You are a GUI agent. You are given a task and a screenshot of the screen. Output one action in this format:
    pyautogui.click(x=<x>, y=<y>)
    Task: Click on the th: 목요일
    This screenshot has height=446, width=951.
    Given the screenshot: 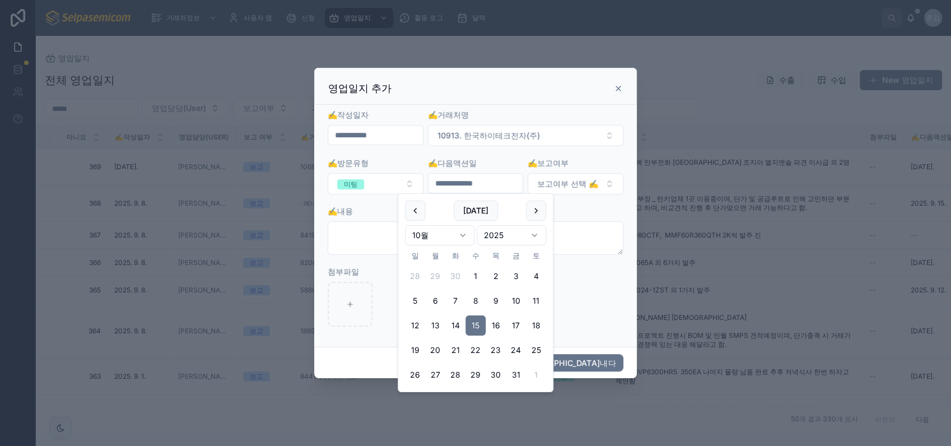 What is the action you would take?
    pyautogui.click(x=495, y=255)
    